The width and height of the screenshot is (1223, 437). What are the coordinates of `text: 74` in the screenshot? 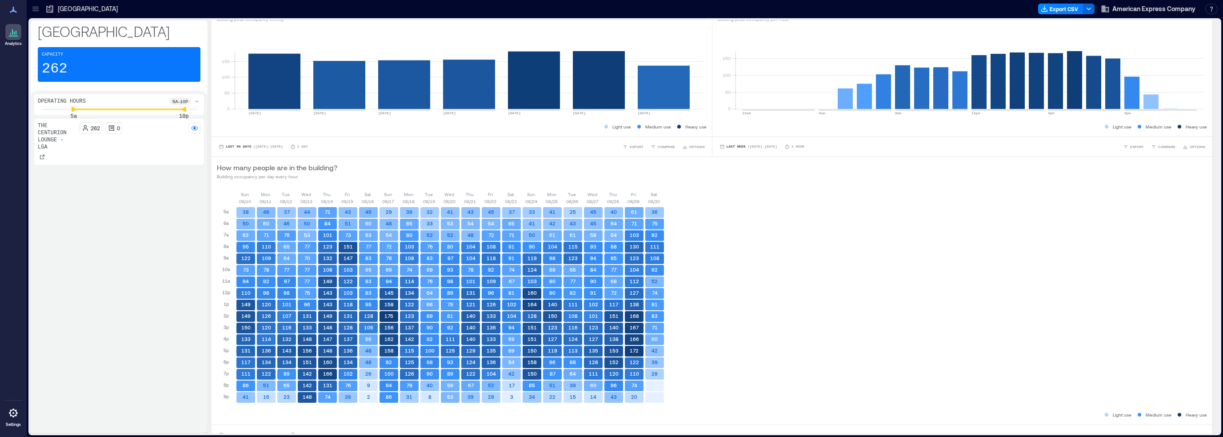 It's located at (409, 269).